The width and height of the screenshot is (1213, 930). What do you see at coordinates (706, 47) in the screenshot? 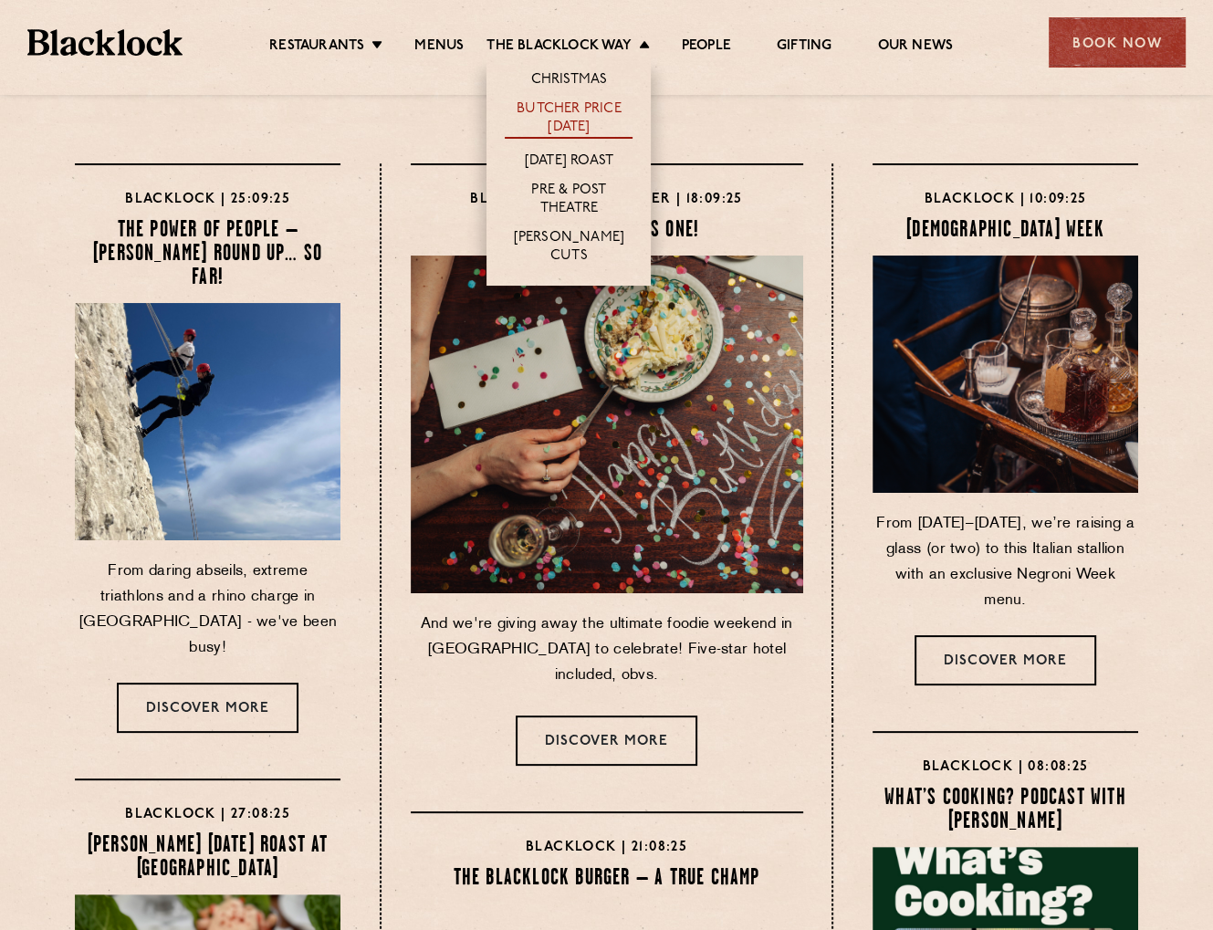
I see `a: People` at bounding box center [706, 47].